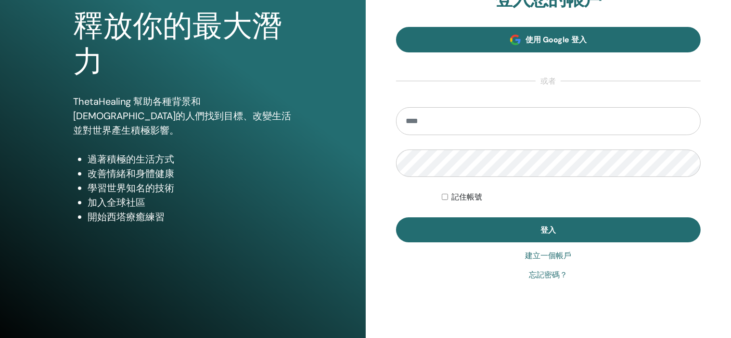  Describe the element at coordinates (572, 197) in the screenshot. I see `div: 無限期地保持我的身份驗證狀態或直到我手動註銷` at that location.